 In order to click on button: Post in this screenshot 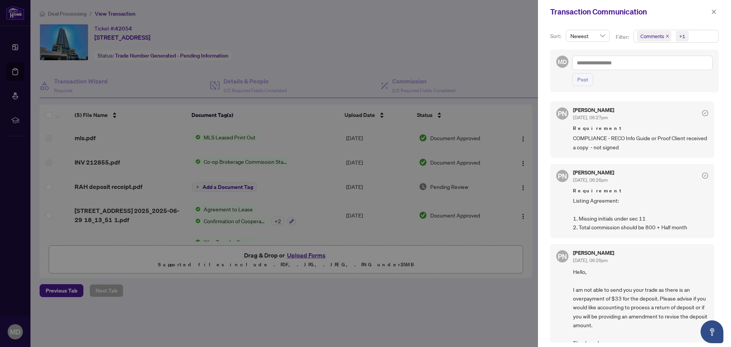, I will do `click(582, 80)`.